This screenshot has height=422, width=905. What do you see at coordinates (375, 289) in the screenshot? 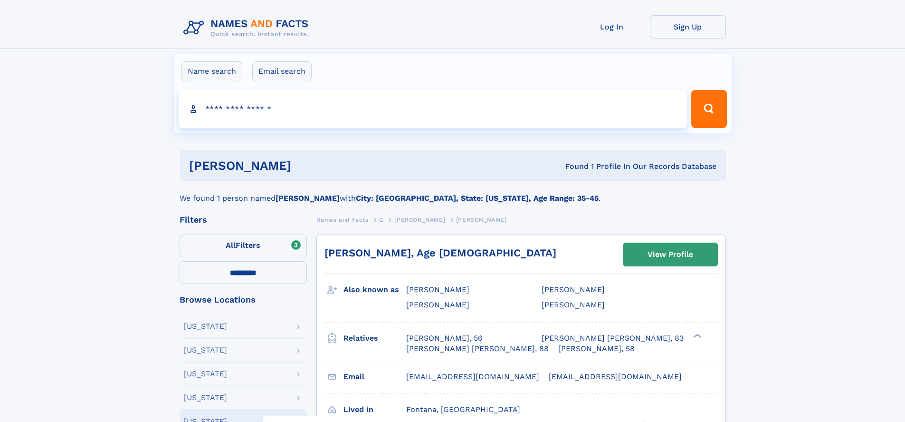
I see `h3: Also known as` at bounding box center [375, 289].